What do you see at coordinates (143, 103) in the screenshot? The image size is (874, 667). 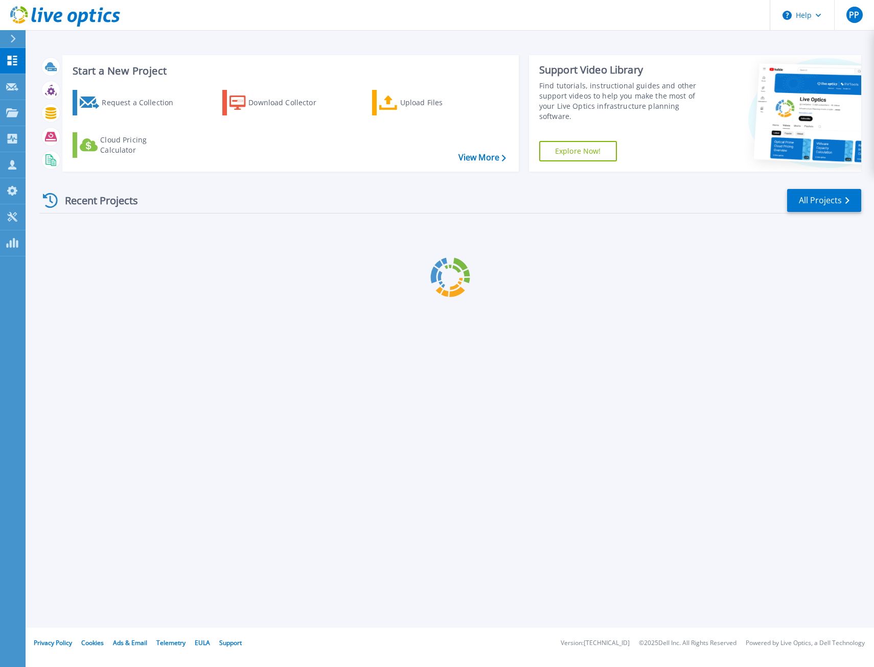 I see `div: Request a Collection` at bounding box center [143, 103].